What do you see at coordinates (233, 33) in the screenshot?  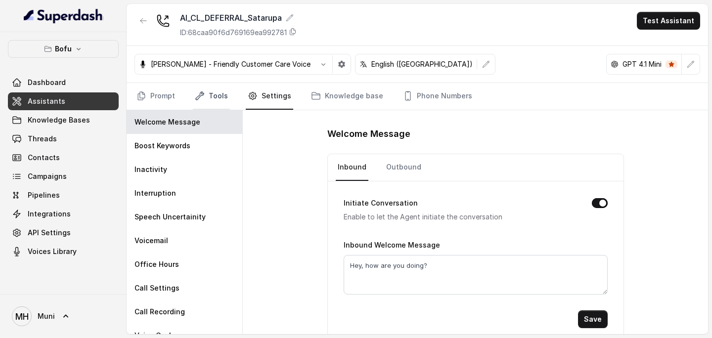 I see `p: ID: 68caa90f6d769169ea992781` at bounding box center [233, 33].